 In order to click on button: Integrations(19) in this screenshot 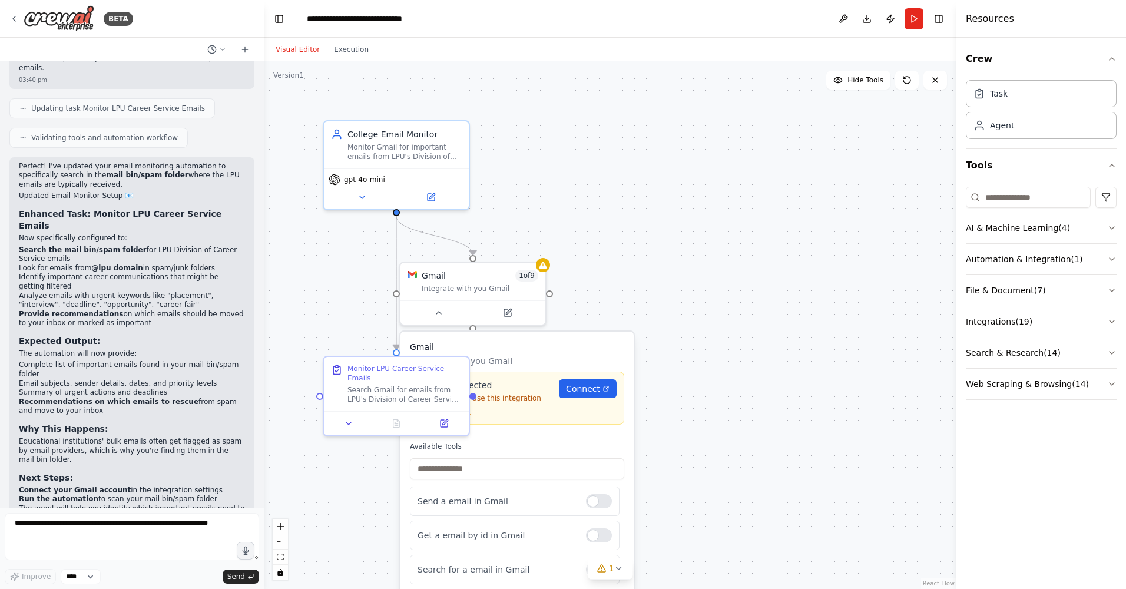, I will do `click(1041, 321)`.